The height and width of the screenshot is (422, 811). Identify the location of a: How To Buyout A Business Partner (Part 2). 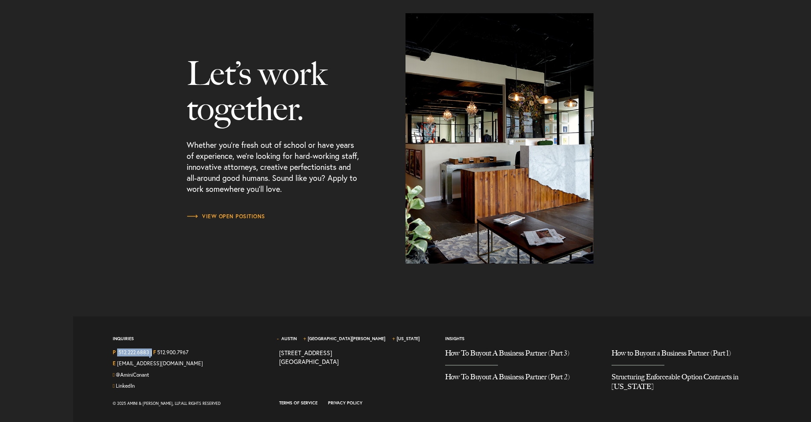
(522, 377).